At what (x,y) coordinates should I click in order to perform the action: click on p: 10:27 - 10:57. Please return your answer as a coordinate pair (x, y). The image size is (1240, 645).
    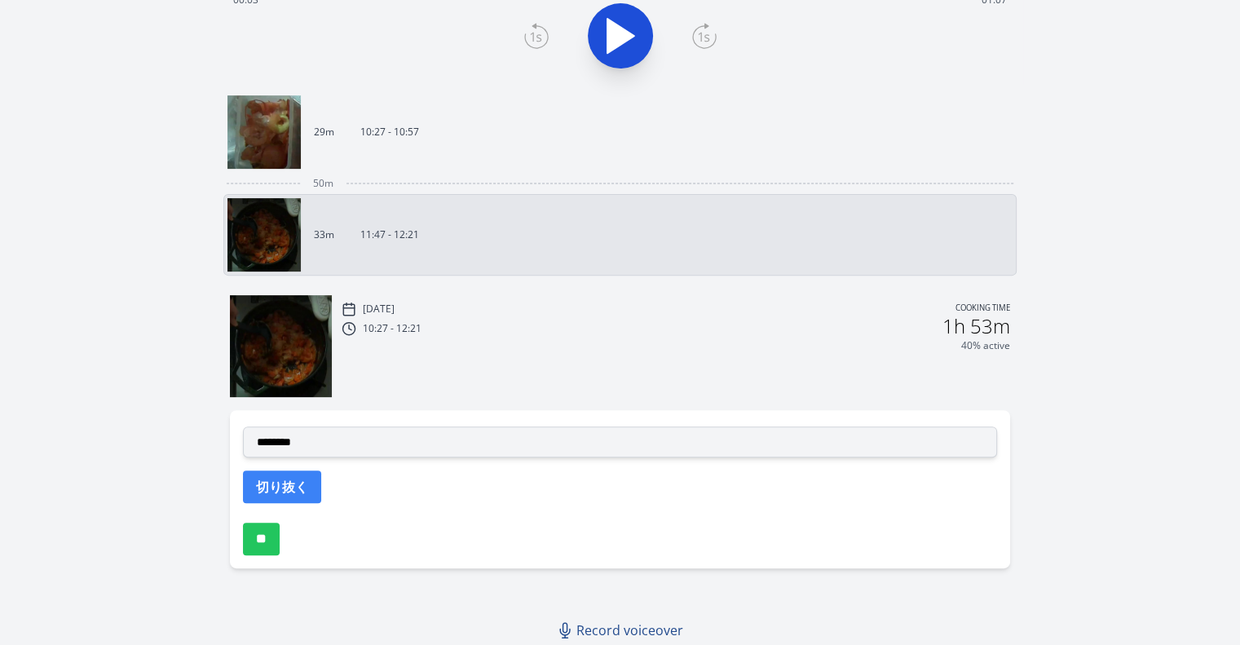
    Looking at the image, I should click on (390, 132).